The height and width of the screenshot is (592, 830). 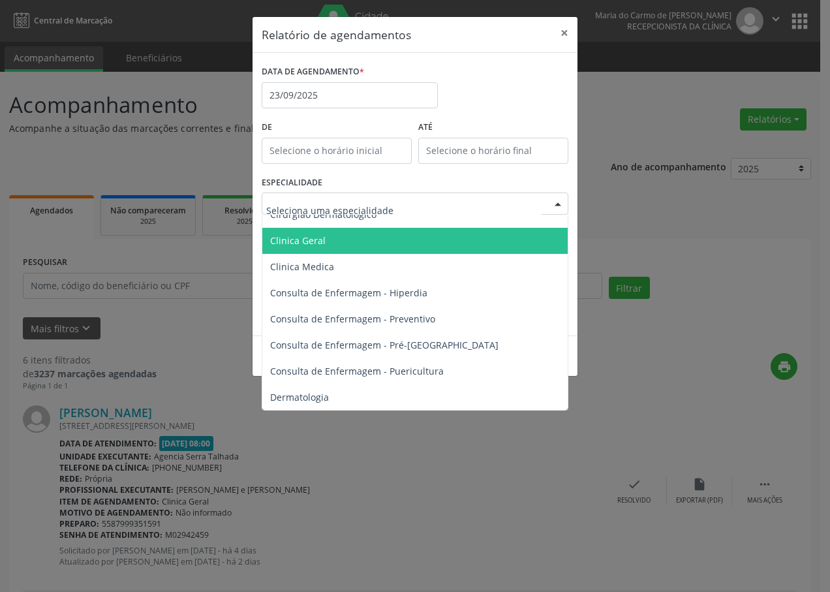 What do you see at coordinates (298, 240) in the screenshot?
I see `span: Clinica Geral` at bounding box center [298, 240].